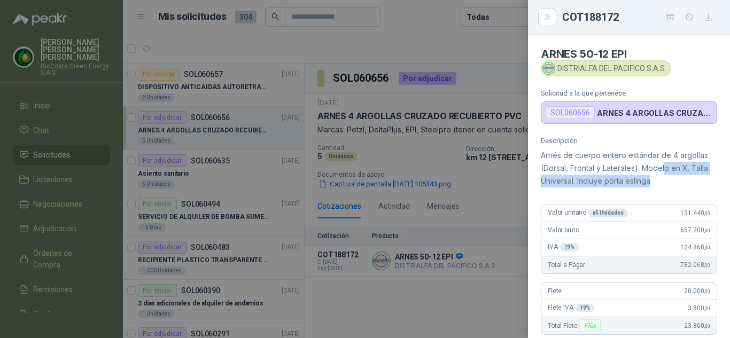 This screenshot has height=338, width=730. Describe the element at coordinates (655, 113) in the screenshot. I see `p: ARNES 4 ARGOLLAS CRUZADO RECUBIERTO PVC` at that location.